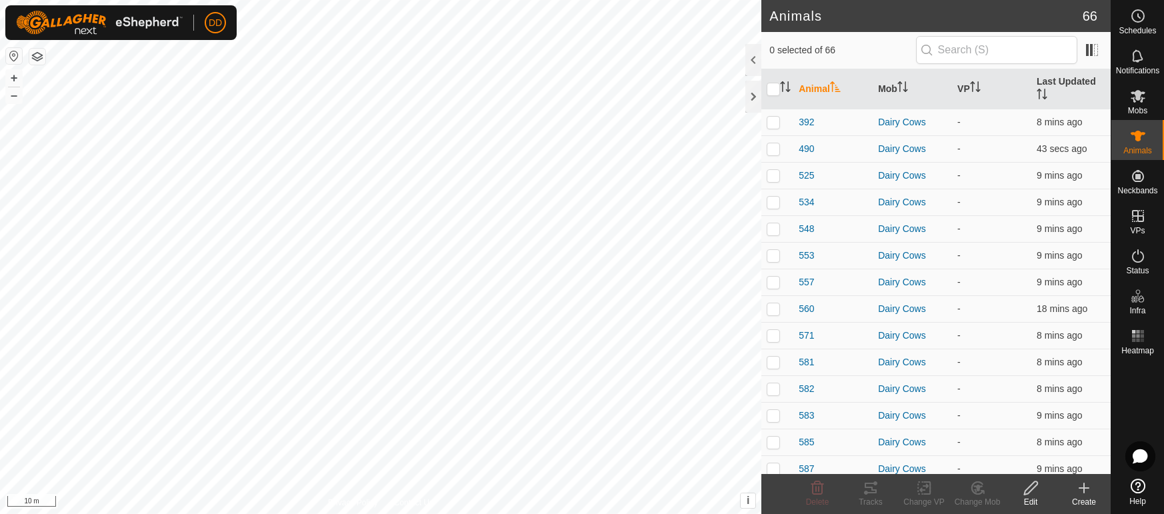 Image resolution: width=1164 pixels, height=514 pixels. I want to click on th: Animal, so click(833, 89).